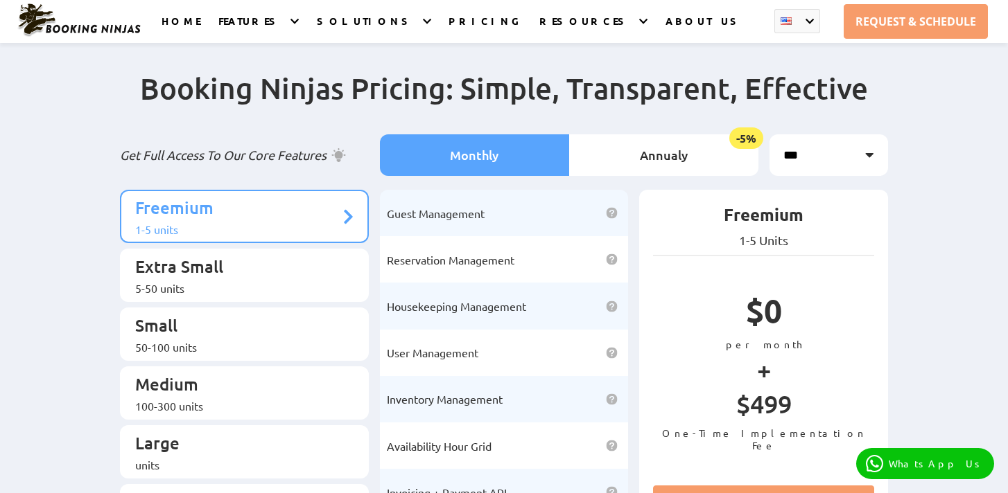 Image resolution: width=1008 pixels, height=493 pixels. Describe the element at coordinates (244, 155) in the screenshot. I see `p: Get Full Access To Our Core Features` at that location.